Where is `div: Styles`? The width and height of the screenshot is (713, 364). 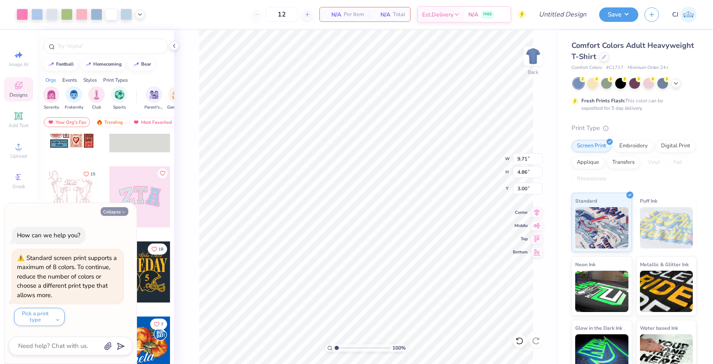 div: Styles is located at coordinates (90, 80).